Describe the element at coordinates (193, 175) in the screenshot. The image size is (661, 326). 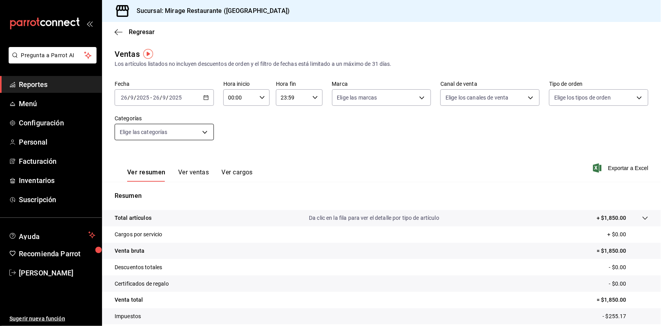
I see `button: Ver ventas` at that location.